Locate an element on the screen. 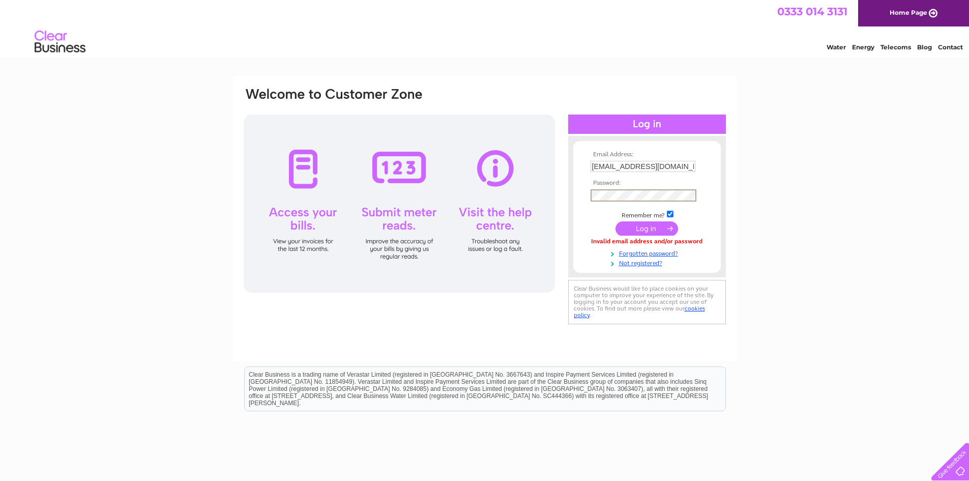 Image resolution: width=969 pixels, height=481 pixels. th: Email Address: is located at coordinates (647, 155).